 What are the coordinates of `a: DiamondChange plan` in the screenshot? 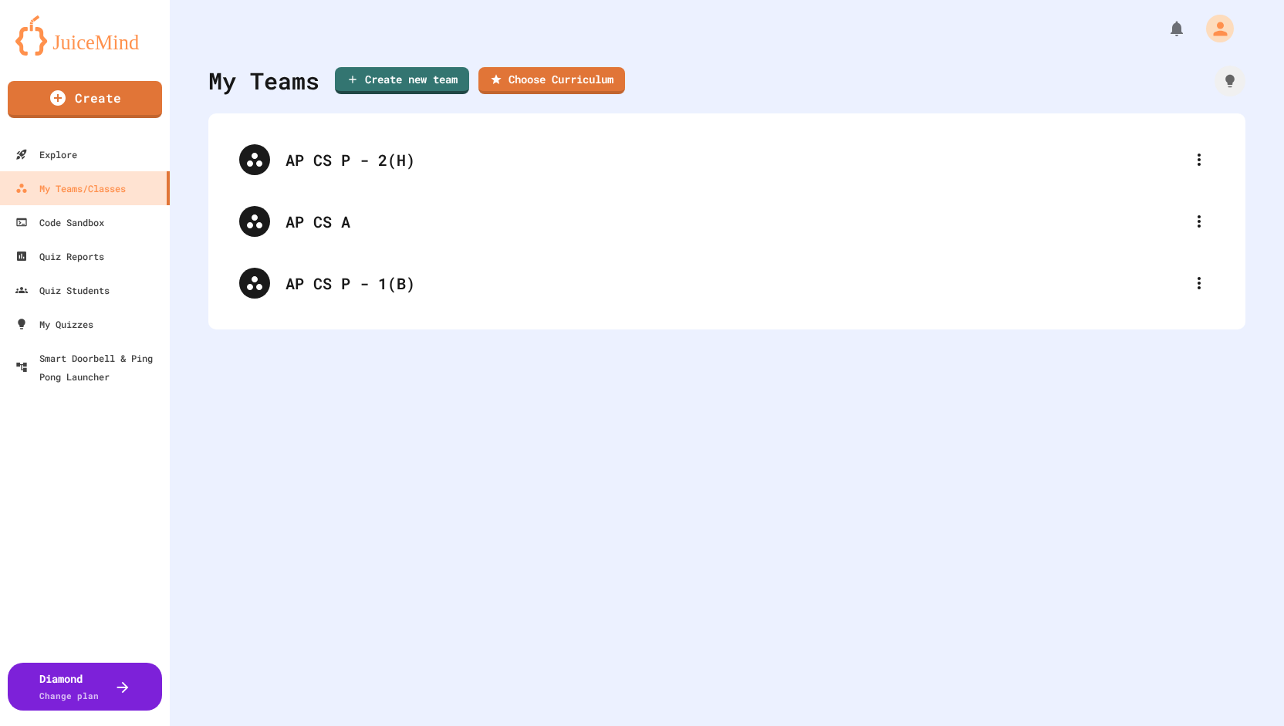 It's located at (85, 687).